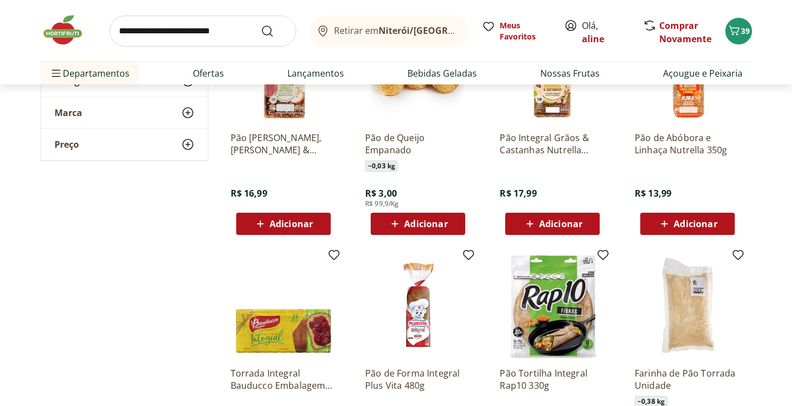  What do you see at coordinates (395, 31) in the screenshot?
I see `span: Retirar em` at bounding box center [395, 31].